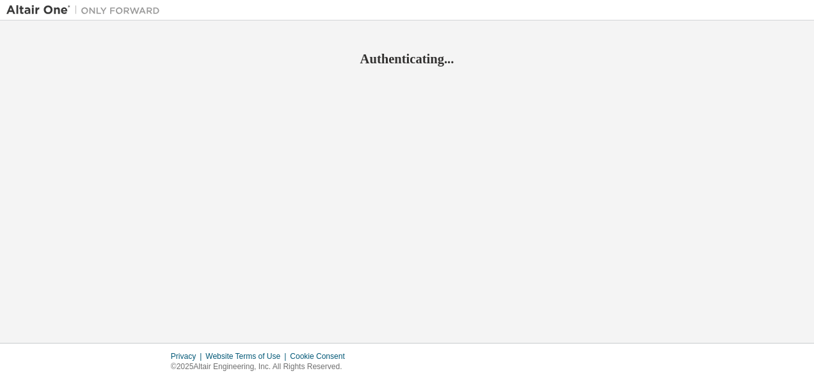  What do you see at coordinates (188, 356) in the screenshot?
I see `div: Privacy` at bounding box center [188, 356].